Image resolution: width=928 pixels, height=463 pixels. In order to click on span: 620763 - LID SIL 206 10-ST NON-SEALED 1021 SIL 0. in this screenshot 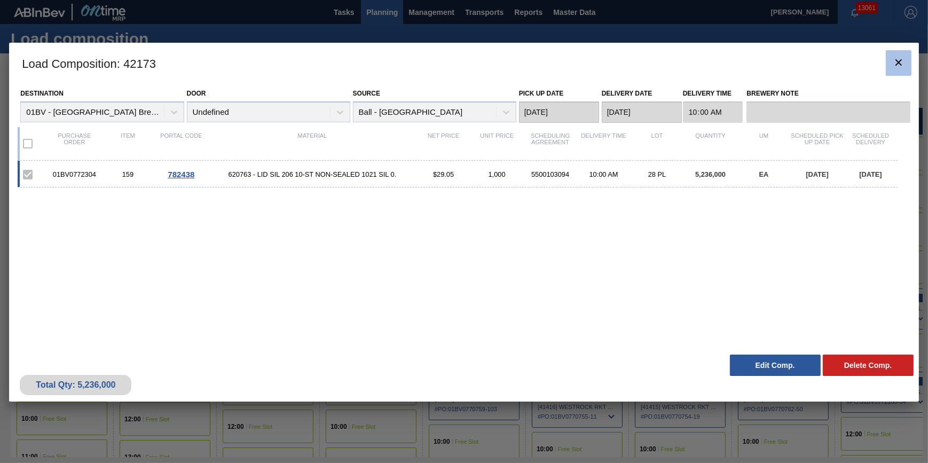, I will do `click(312, 174)`.